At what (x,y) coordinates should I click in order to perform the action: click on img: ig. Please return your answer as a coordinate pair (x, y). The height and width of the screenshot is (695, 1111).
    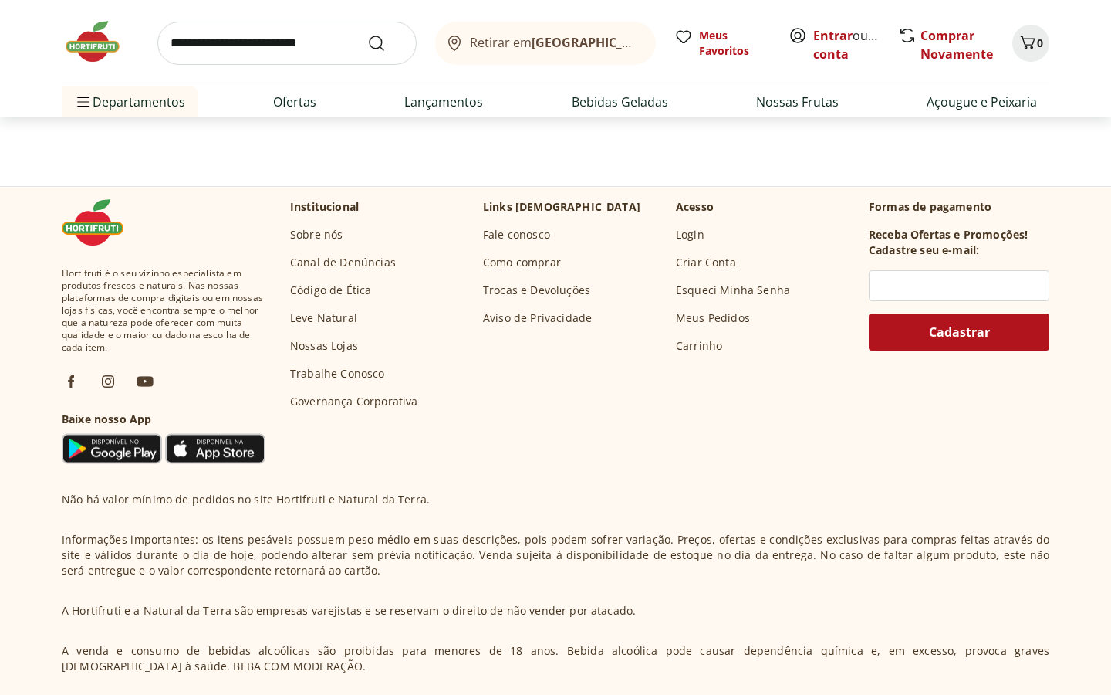
    Looking at the image, I should click on (108, 381).